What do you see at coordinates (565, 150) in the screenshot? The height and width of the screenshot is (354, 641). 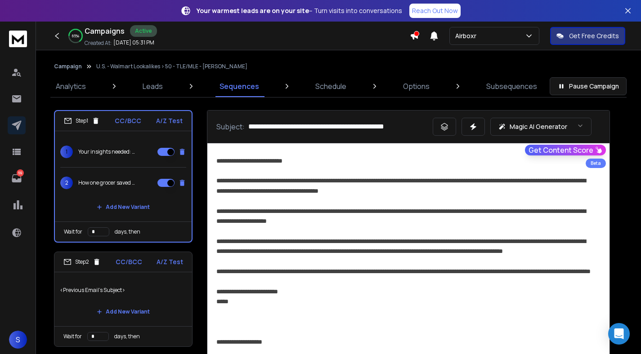 I see `button: Get Content Score` at bounding box center [565, 150].